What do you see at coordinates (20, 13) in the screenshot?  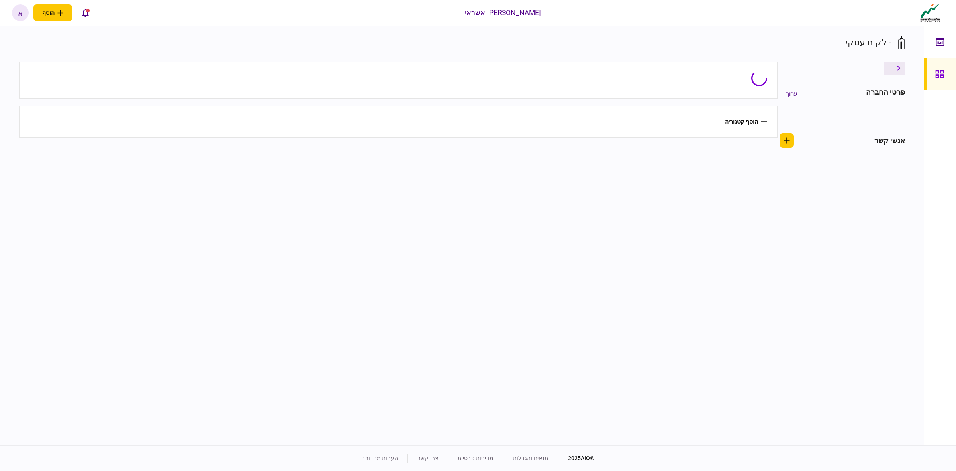 I see `button: א` at bounding box center [20, 13].